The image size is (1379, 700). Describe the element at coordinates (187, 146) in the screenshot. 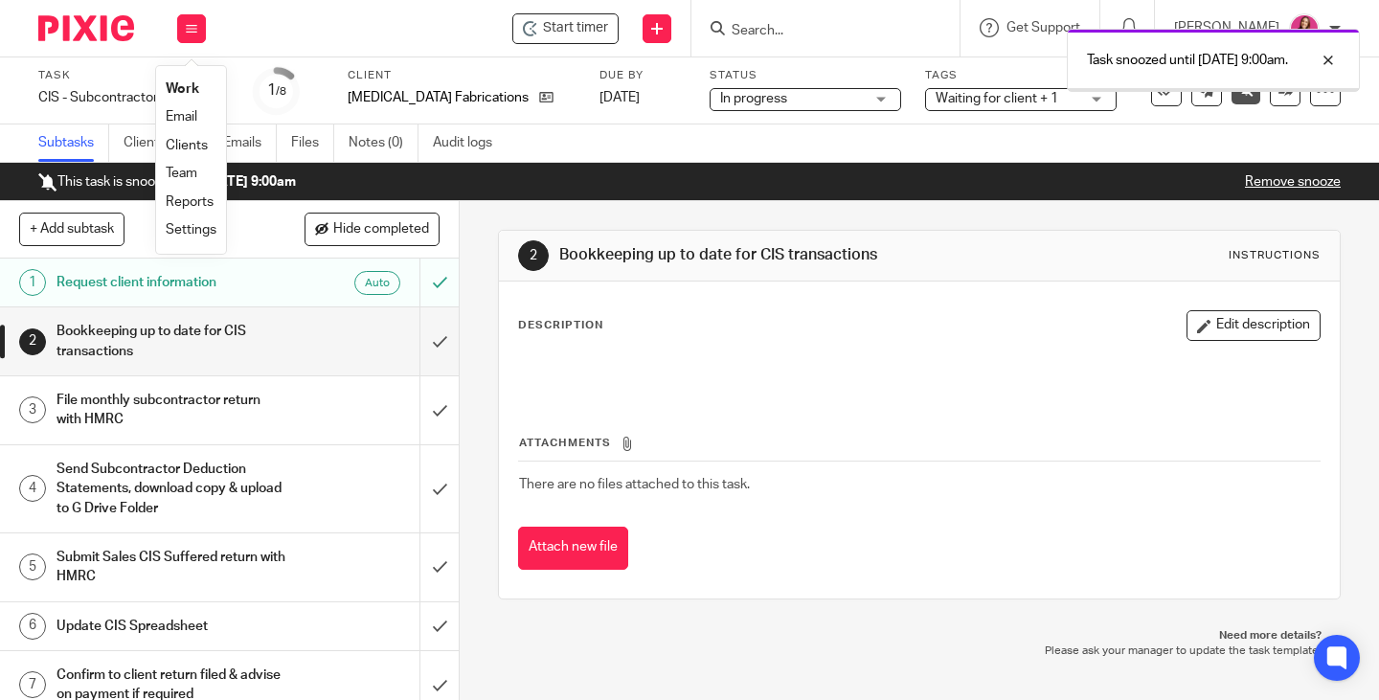

I see `a: Clients` at that location.